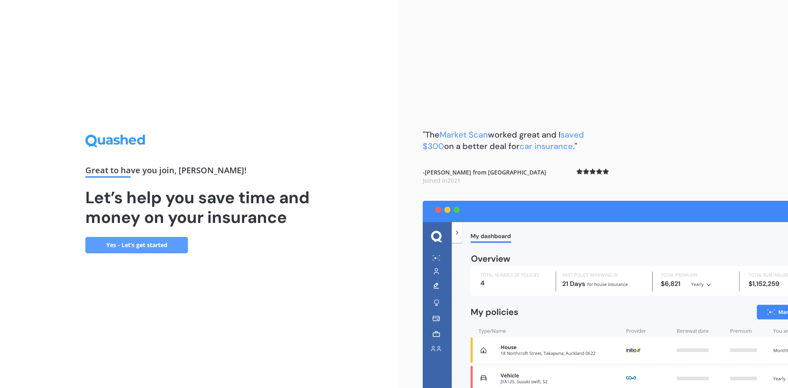  What do you see at coordinates (442, 180) in the screenshot?
I see `span: Joined in 2021` at bounding box center [442, 180].